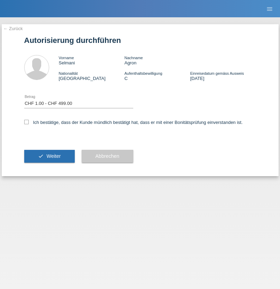 This screenshot has width=280, height=289. Describe the element at coordinates (50, 157) in the screenshot. I see `button: check Weiter` at that location.